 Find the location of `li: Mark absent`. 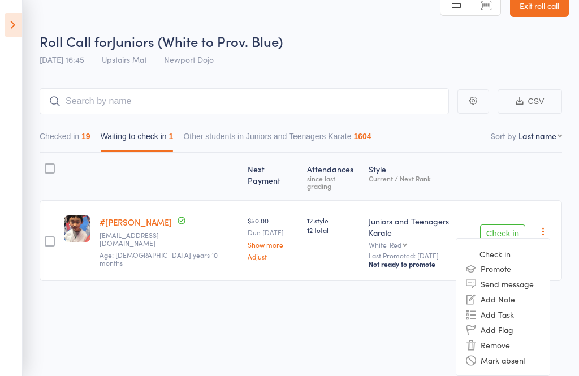

li: Mark absent is located at coordinates (502, 359).